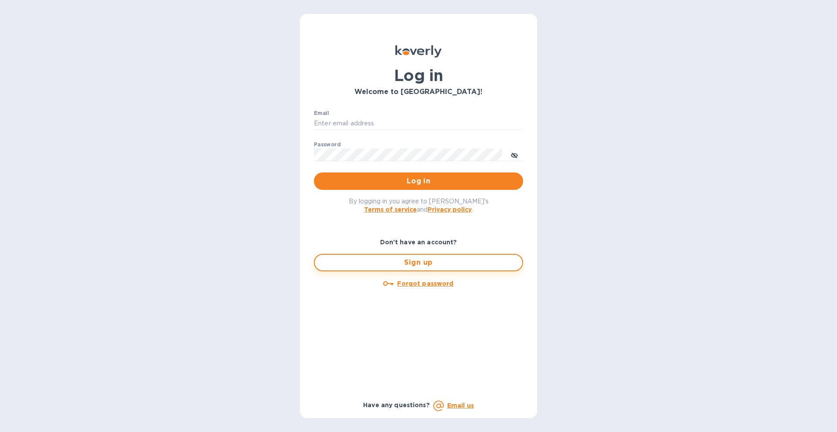  Describe the element at coordinates (418, 124) in the screenshot. I see `input: Enter email address` at that location.